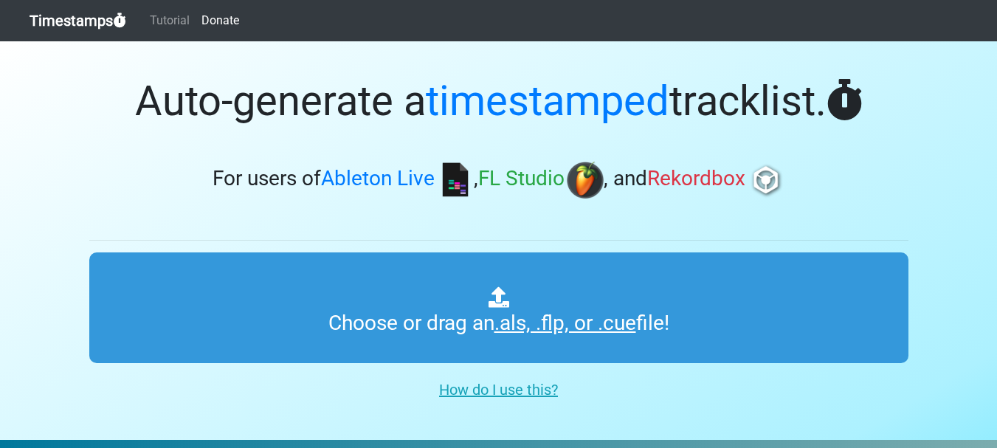 Image resolution: width=997 pixels, height=448 pixels. What do you see at coordinates (498, 390) in the screenshot?
I see `u: How do I use this?` at bounding box center [498, 390].